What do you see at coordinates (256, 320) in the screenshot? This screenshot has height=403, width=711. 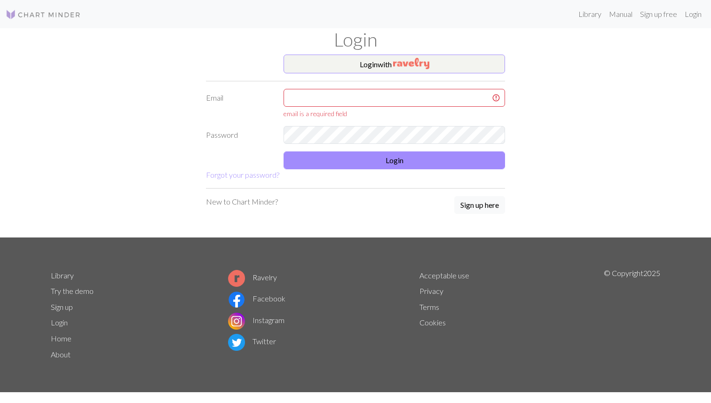 I see `a: Instagram` at bounding box center [256, 320].